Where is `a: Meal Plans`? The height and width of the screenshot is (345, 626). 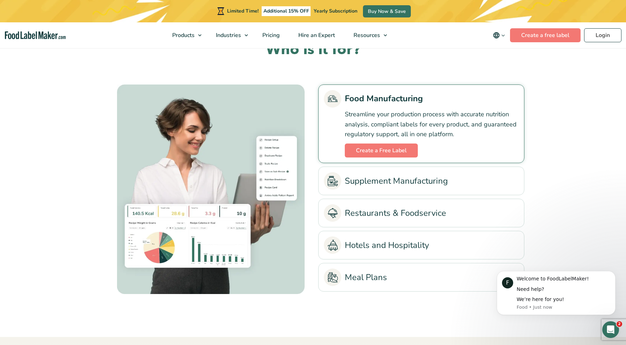 a: Meal Plans is located at coordinates (421, 277).